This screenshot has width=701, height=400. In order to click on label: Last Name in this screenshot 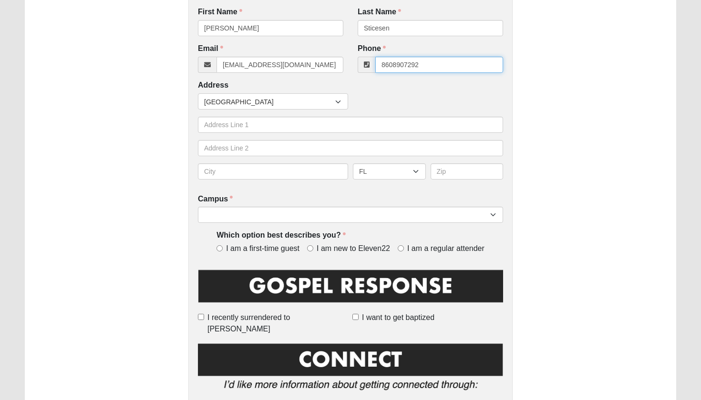, I will do `click(379, 12)`.